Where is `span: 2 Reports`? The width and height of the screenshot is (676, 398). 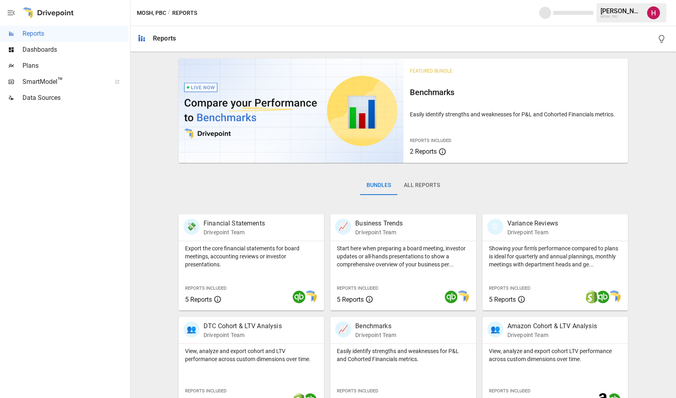
span: 2 Reports is located at coordinates (423, 151).